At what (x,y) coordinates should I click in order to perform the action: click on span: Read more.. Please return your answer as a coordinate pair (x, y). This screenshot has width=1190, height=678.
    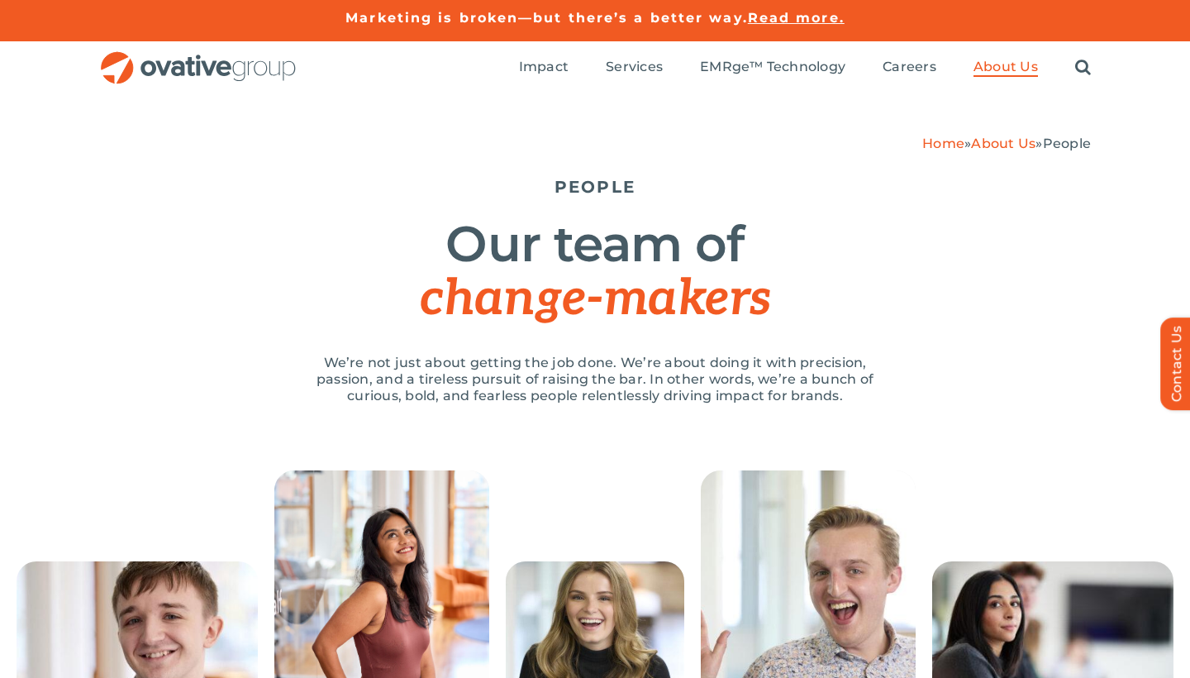
    Looking at the image, I should click on (796, 17).